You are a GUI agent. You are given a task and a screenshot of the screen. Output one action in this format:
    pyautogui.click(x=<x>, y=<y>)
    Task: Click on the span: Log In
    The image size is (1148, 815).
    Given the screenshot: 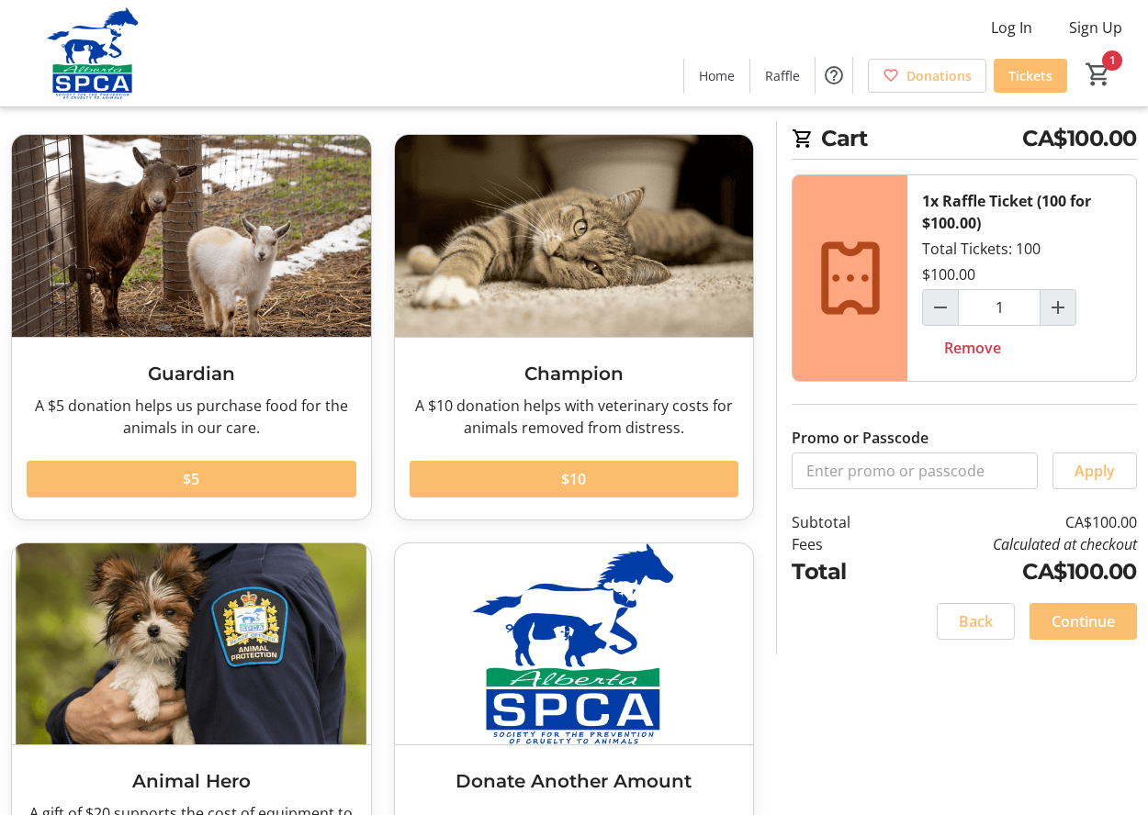 What is the action you would take?
    pyautogui.click(x=1011, y=28)
    